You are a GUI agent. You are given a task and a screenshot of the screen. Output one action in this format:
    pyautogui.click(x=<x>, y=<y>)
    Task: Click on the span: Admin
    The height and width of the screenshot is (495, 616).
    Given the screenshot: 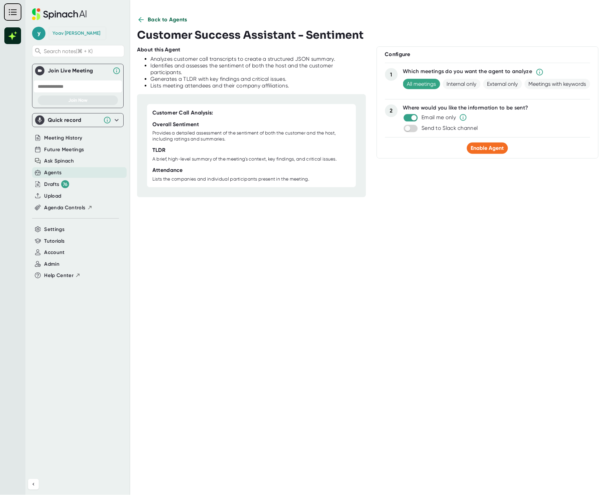 What is the action you would take?
    pyautogui.click(x=52, y=264)
    